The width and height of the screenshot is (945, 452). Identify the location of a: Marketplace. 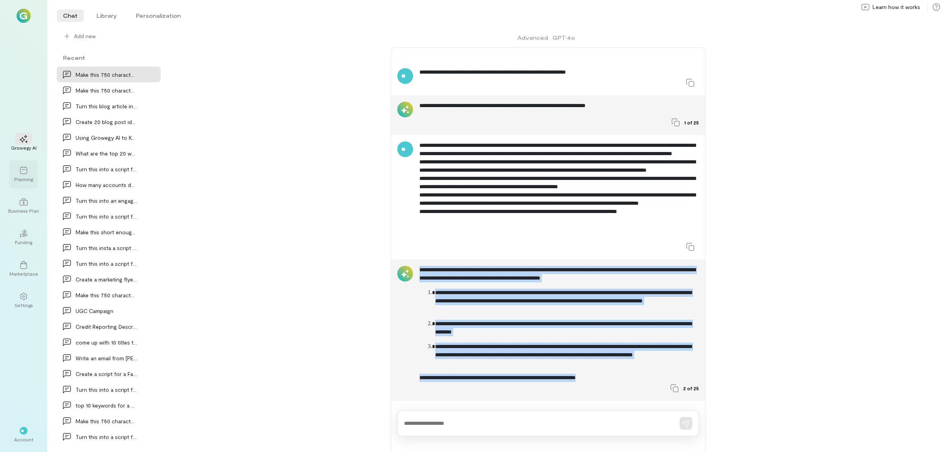
(24, 269).